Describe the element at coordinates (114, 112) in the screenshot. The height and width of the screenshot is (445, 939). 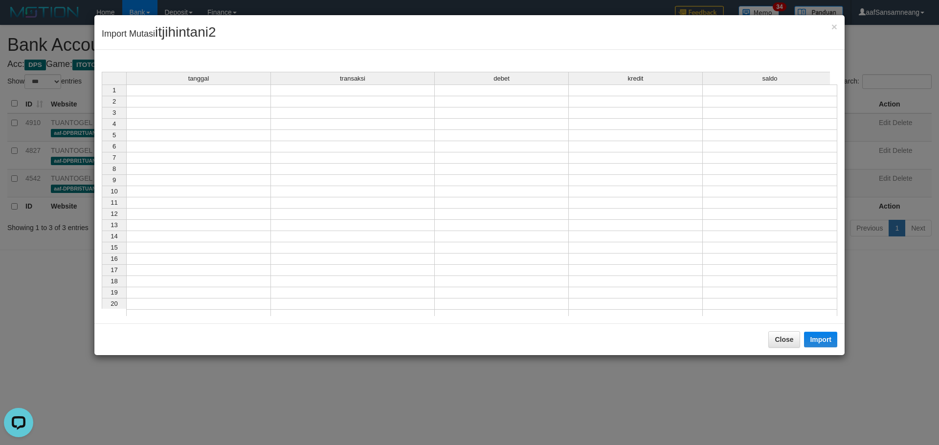
I see `span: 3` at that location.